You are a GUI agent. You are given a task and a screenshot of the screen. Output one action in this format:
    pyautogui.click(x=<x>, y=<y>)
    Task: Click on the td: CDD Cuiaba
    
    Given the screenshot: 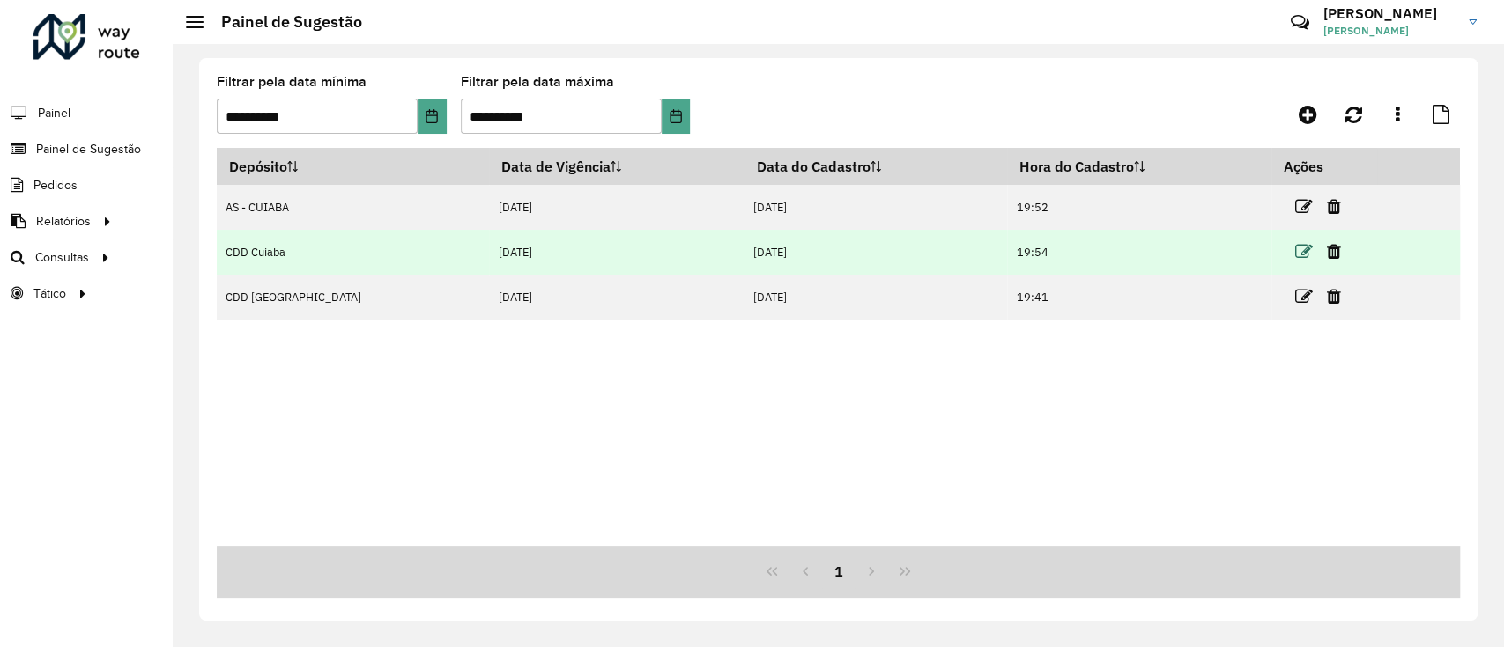 What is the action you would take?
    pyautogui.click(x=352, y=252)
    